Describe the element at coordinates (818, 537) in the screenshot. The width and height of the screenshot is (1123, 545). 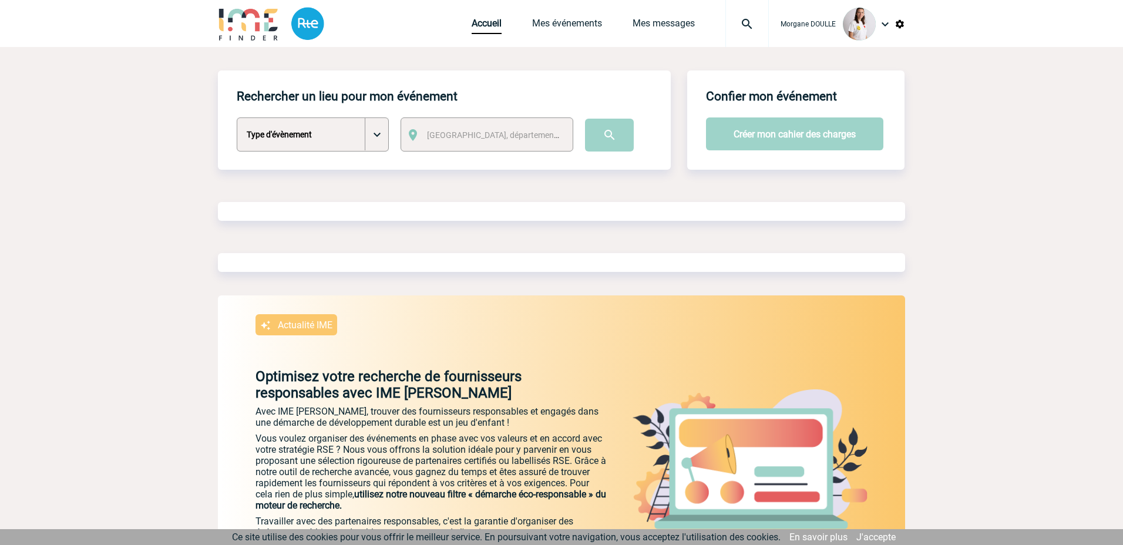
I see `a: En savoir plus` at that location.